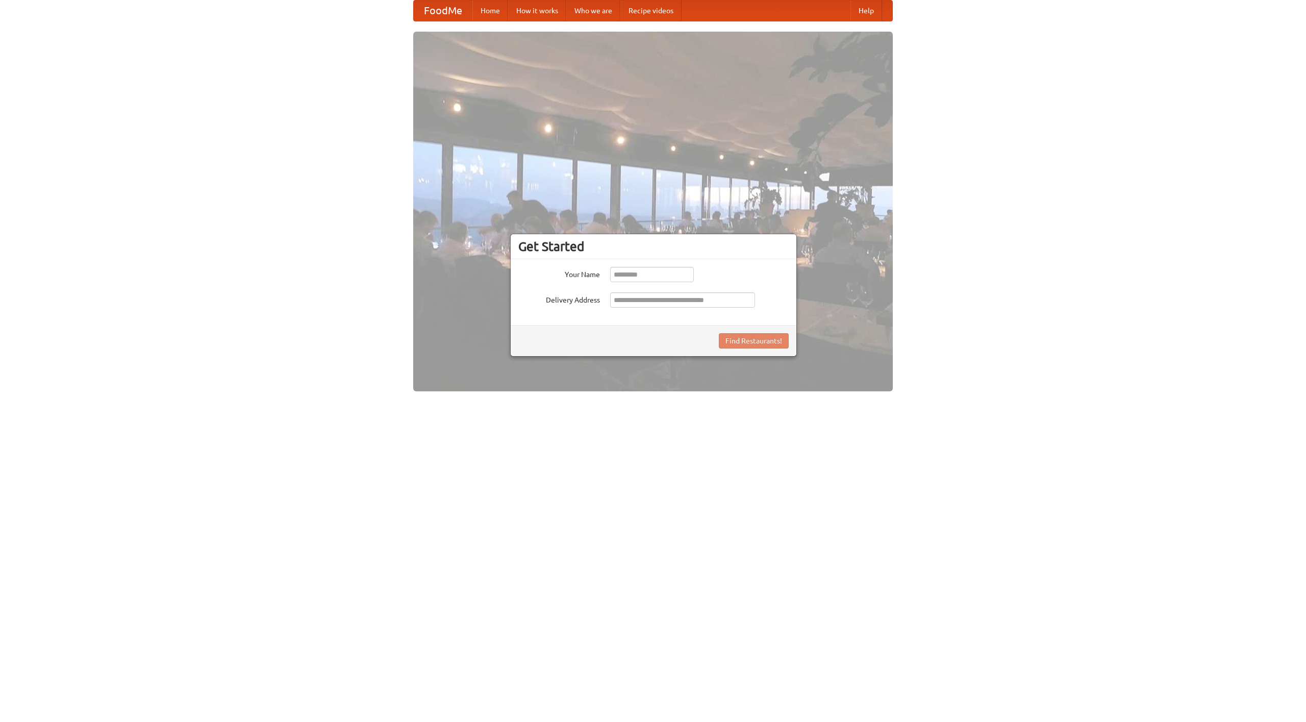 This screenshot has height=722, width=1306. I want to click on a: Help, so click(866, 11).